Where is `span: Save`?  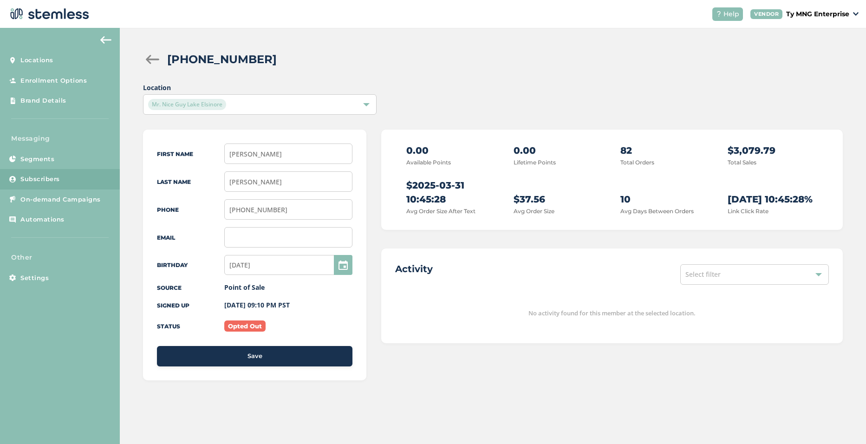 span: Save is located at coordinates (255, 356).